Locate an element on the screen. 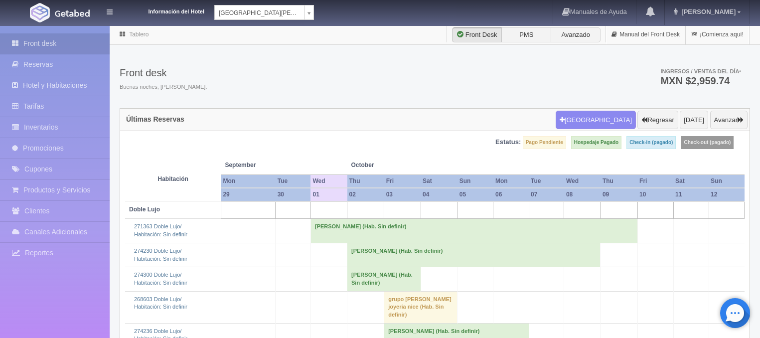  th: 08 is located at coordinates (582, 194).